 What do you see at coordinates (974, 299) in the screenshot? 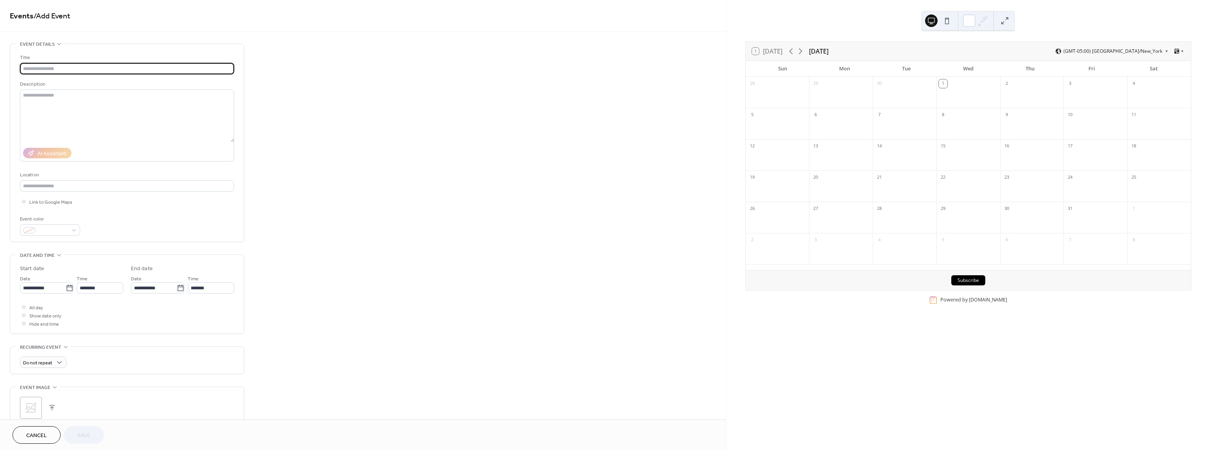
I see `div: Powered by` at bounding box center [974, 299].